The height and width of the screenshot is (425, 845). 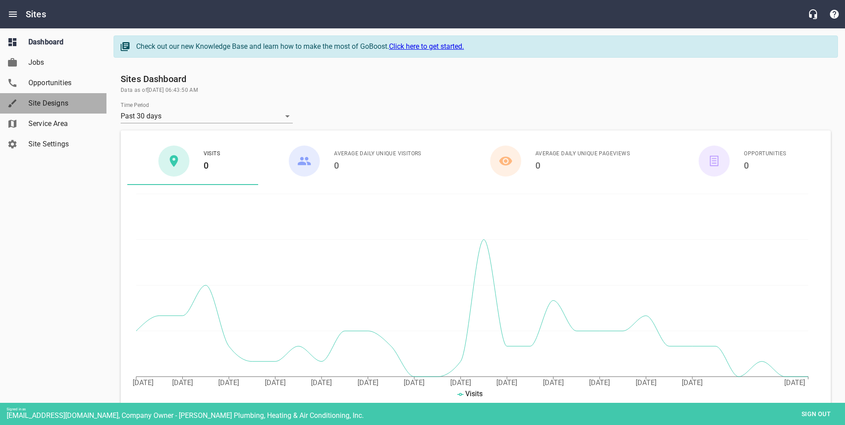 What do you see at coordinates (817, 414) in the screenshot?
I see `button: Sign out` at bounding box center [817, 414].